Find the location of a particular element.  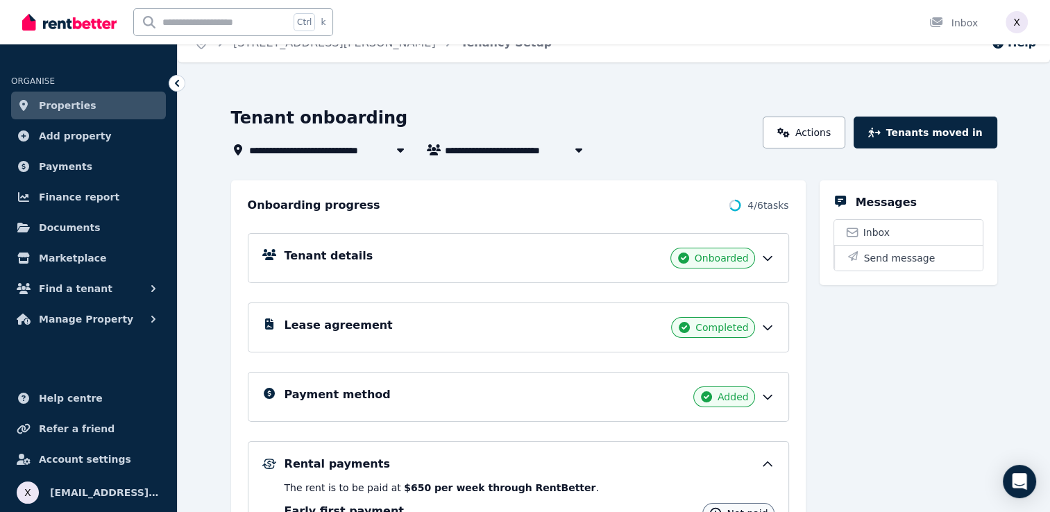

a: Help centre is located at coordinates (88, 398).